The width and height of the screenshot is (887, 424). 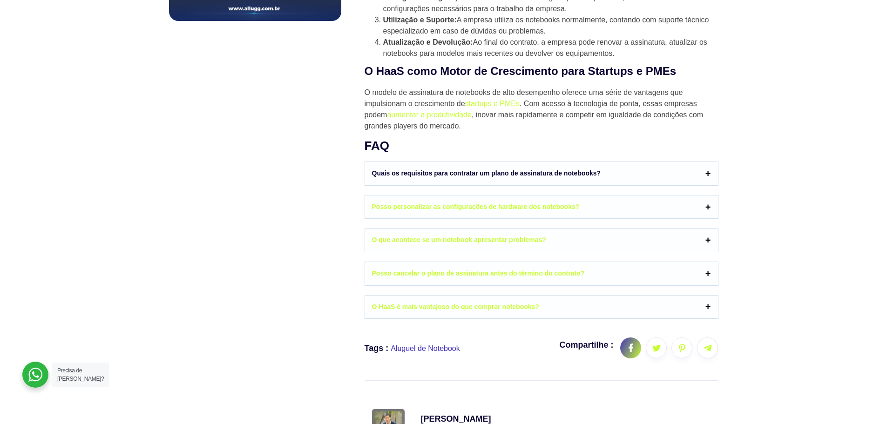 I want to click on span: Aluguel de Notebook, so click(x=425, y=349).